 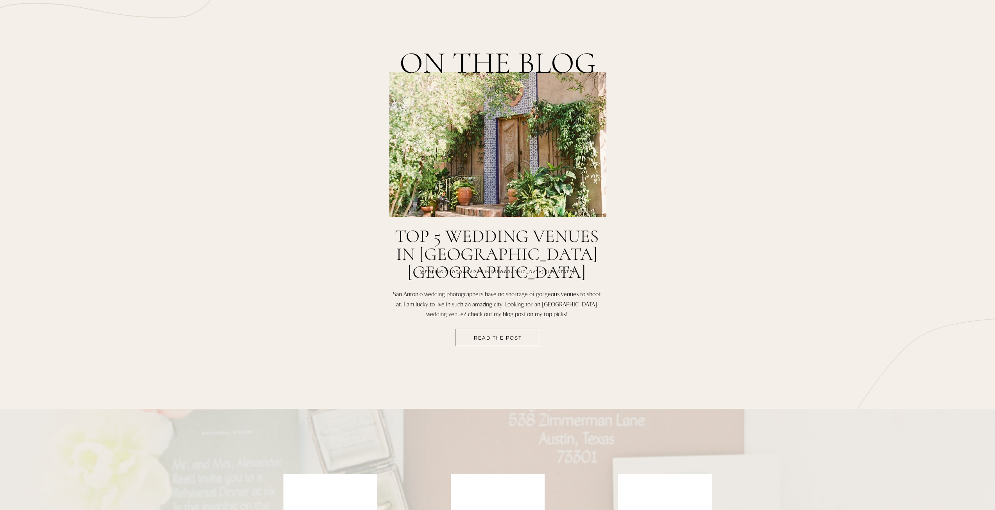 I want to click on h2: ON THE BLOG, so click(x=497, y=59).